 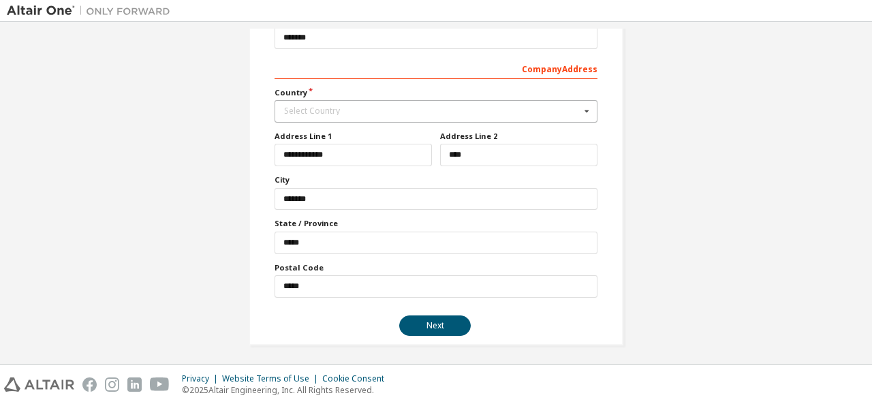 What do you see at coordinates (432, 111) in the screenshot?
I see `div: Select Country` at bounding box center [432, 111].